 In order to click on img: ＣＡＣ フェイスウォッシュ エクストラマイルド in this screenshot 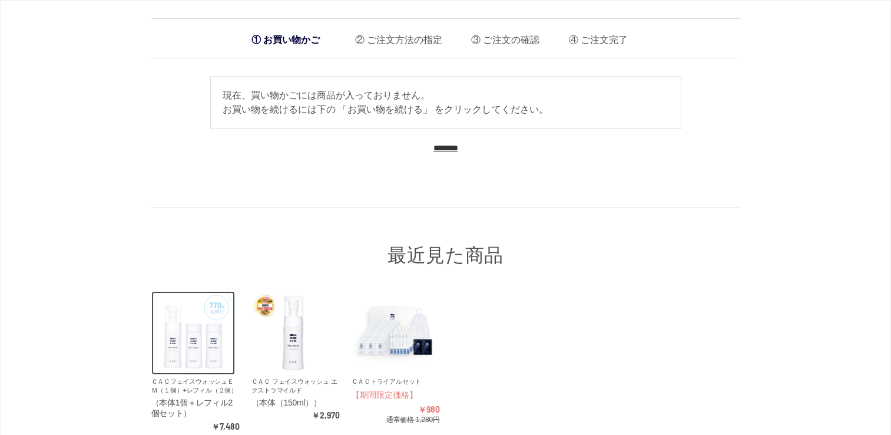, I will do `click(293, 333)`.